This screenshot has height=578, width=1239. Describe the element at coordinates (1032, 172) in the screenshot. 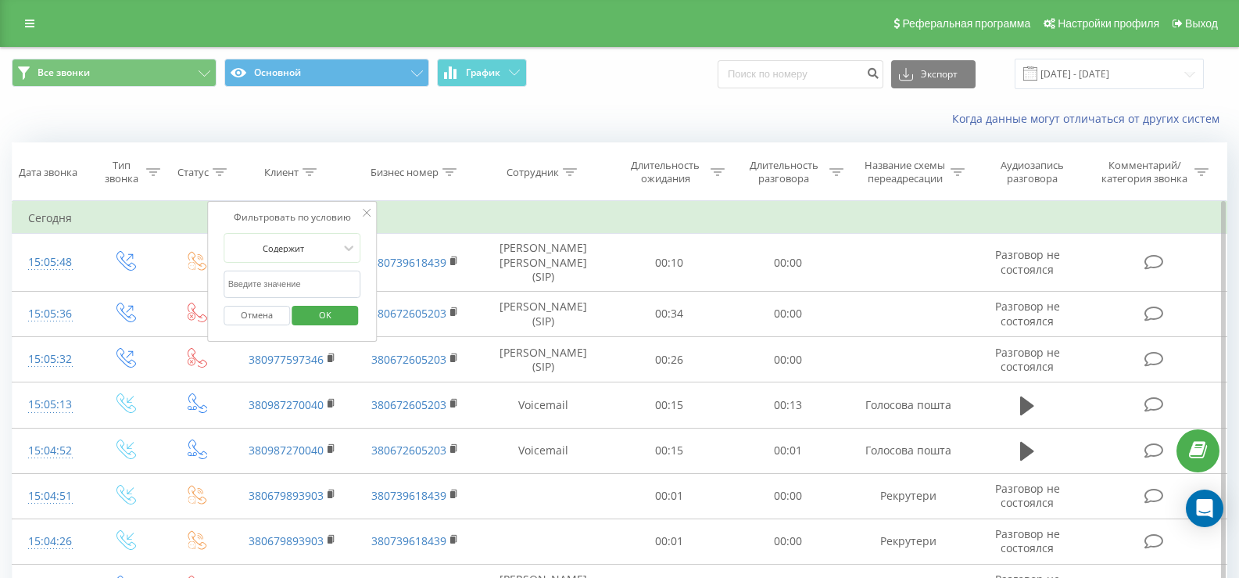

I see `div: Аудиозапись разговора` at that location.